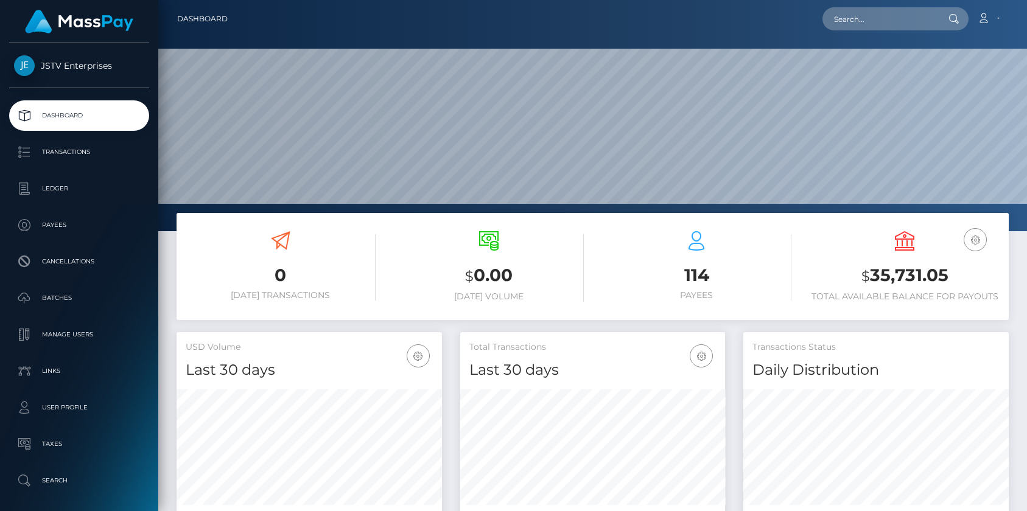 The height and width of the screenshot is (511, 1027). What do you see at coordinates (79, 225) in the screenshot?
I see `p: Payees` at bounding box center [79, 225].